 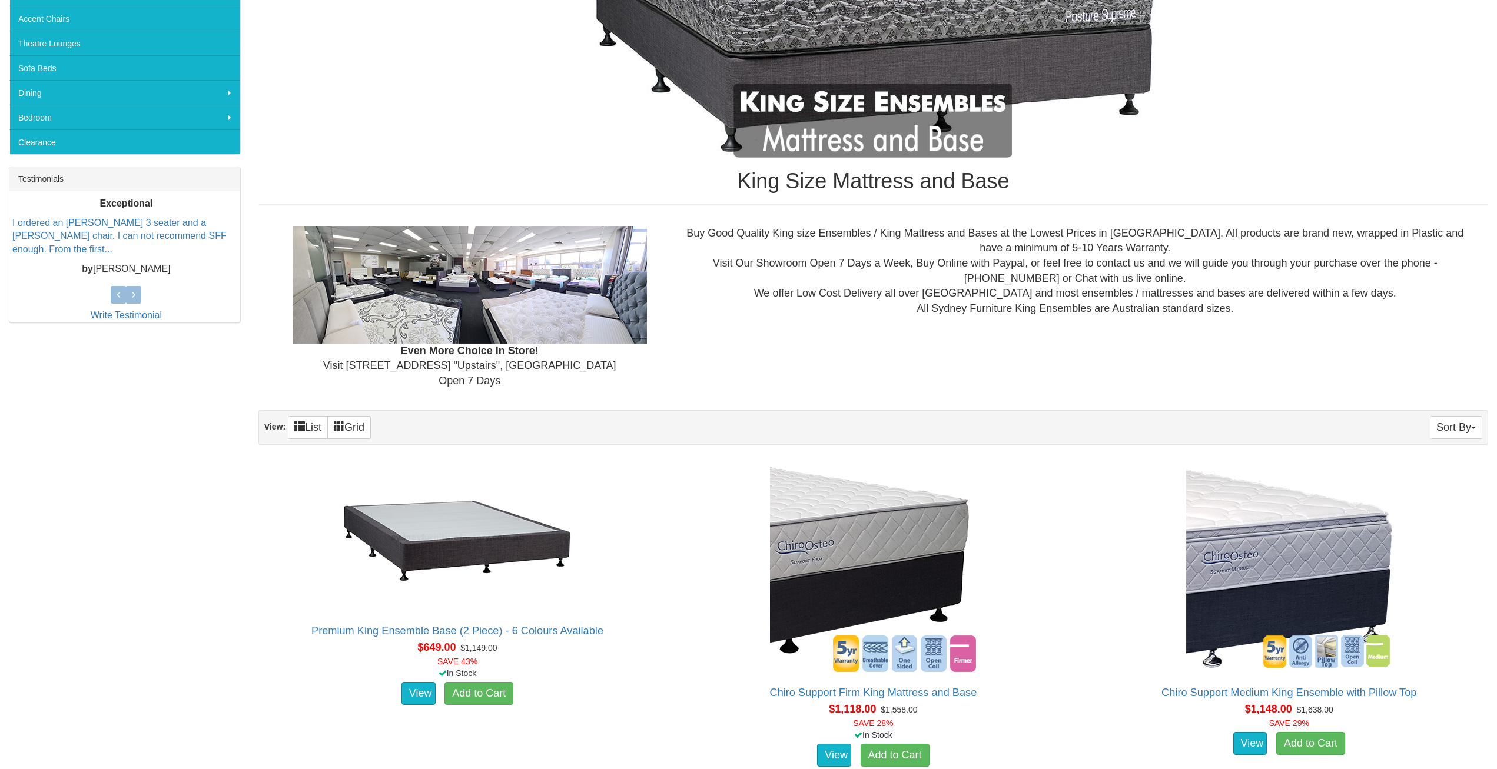 I want to click on a: Premium King Ensemble Base (2 Piece) - 6 Colours Available, so click(x=457, y=631).